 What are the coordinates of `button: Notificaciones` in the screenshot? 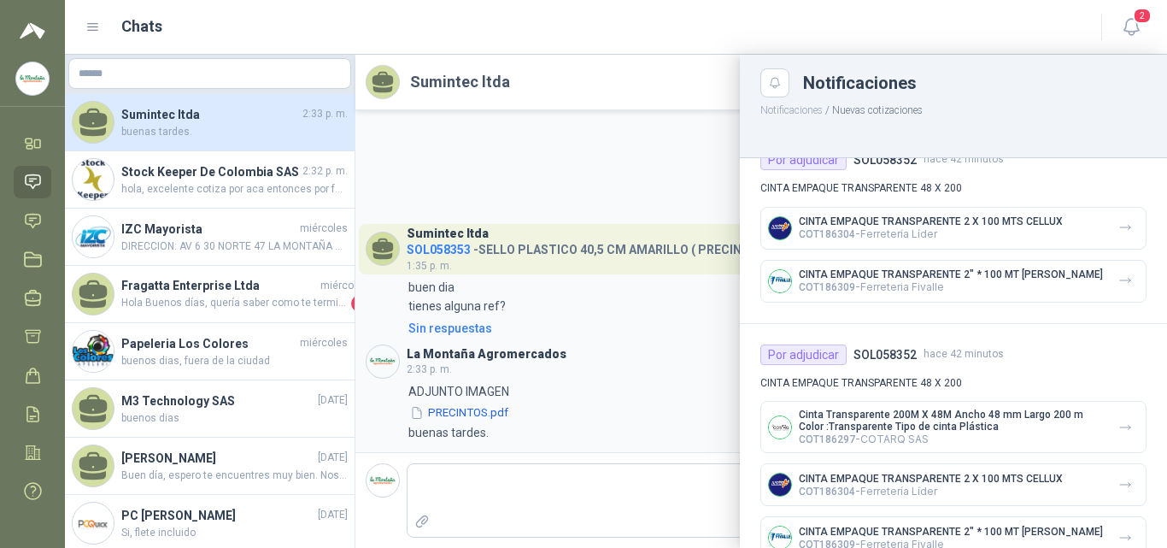 It's located at (791, 110).